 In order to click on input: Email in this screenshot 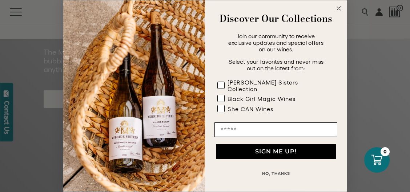, I will do `click(276, 129)`.